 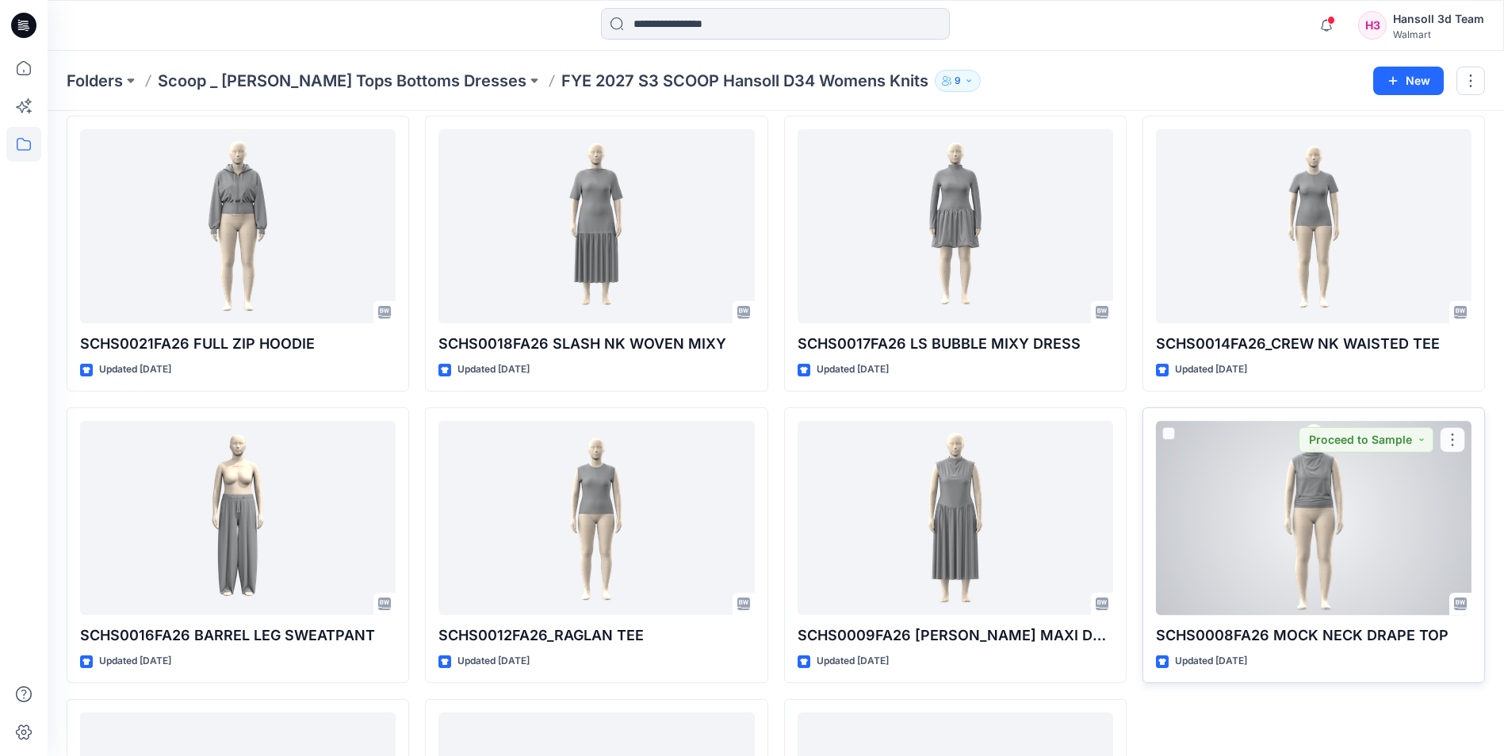 What do you see at coordinates (596, 518) in the screenshot?
I see `a: SCHS0012FA26_RAGLAN TEE` at bounding box center [596, 518].